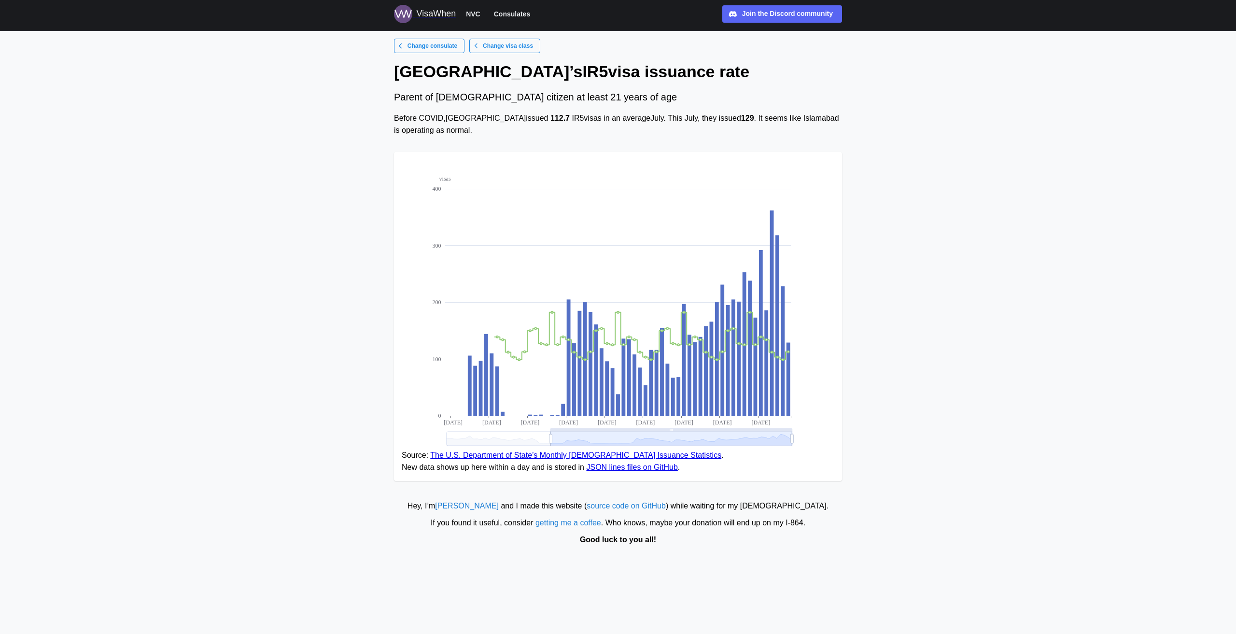  Describe the element at coordinates (626, 506) in the screenshot. I see `a: source code on GitHub` at that location.